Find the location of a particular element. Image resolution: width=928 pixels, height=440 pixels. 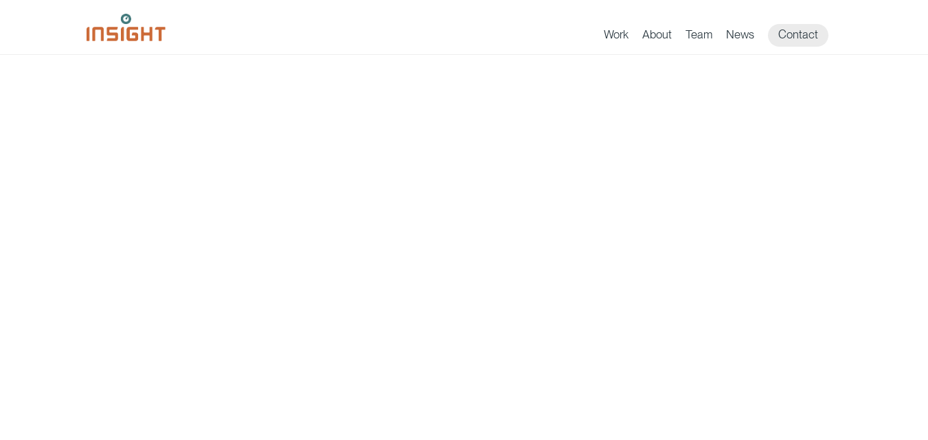

a: Work is located at coordinates (616, 37).